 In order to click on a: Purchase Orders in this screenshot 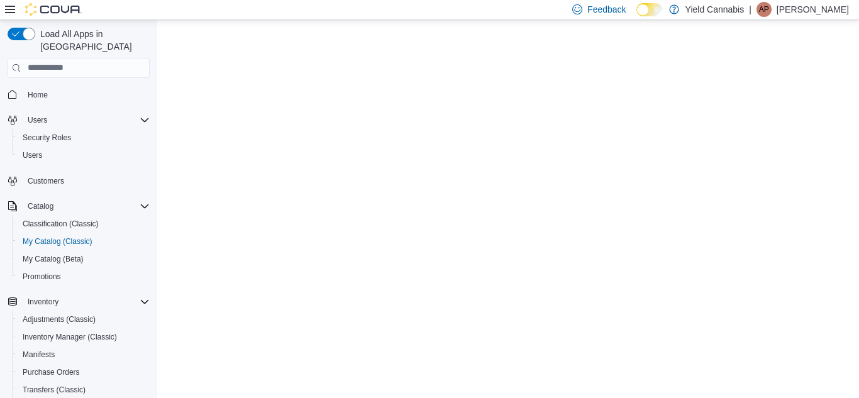, I will do `click(51, 372)`.